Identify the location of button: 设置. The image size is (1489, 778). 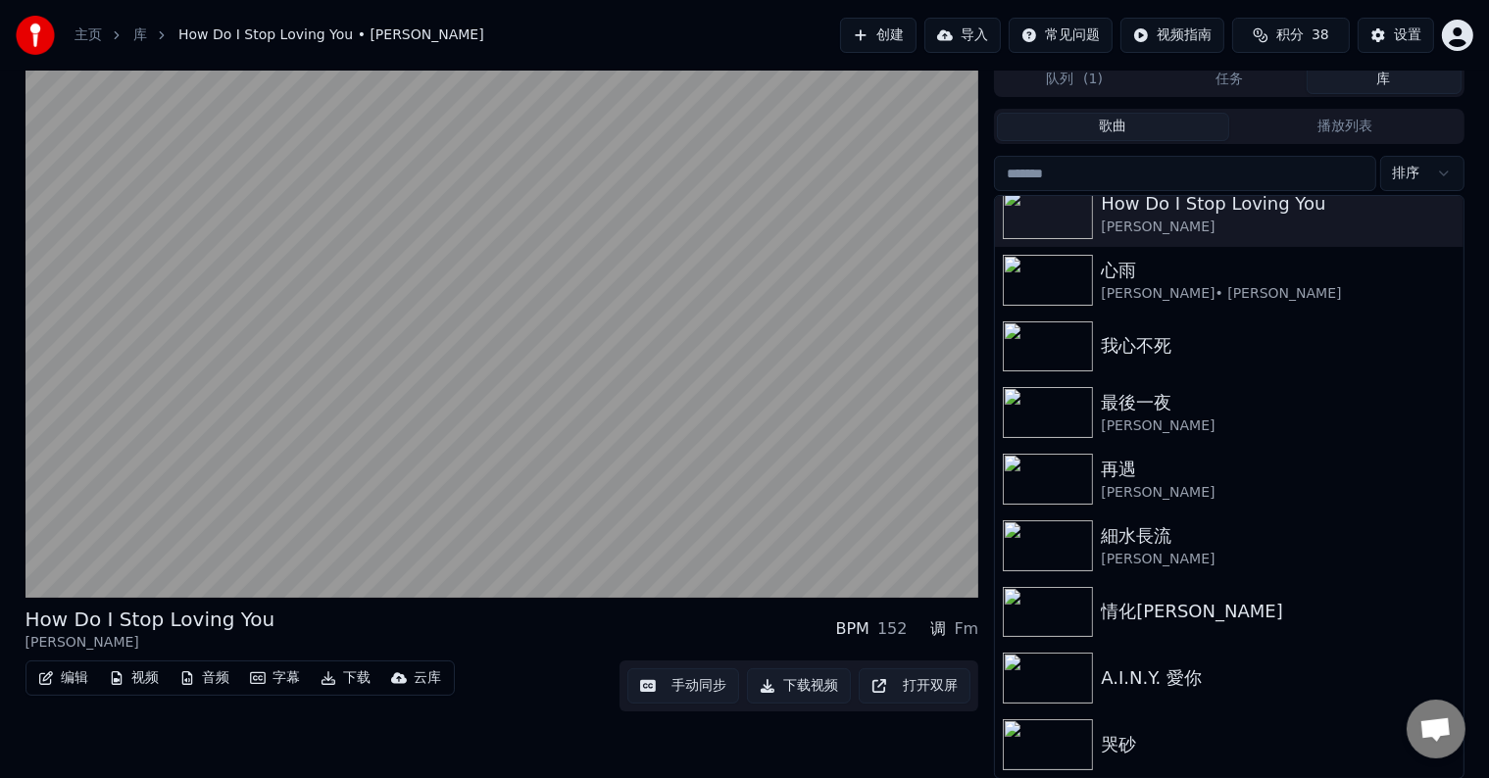
(1396, 35).